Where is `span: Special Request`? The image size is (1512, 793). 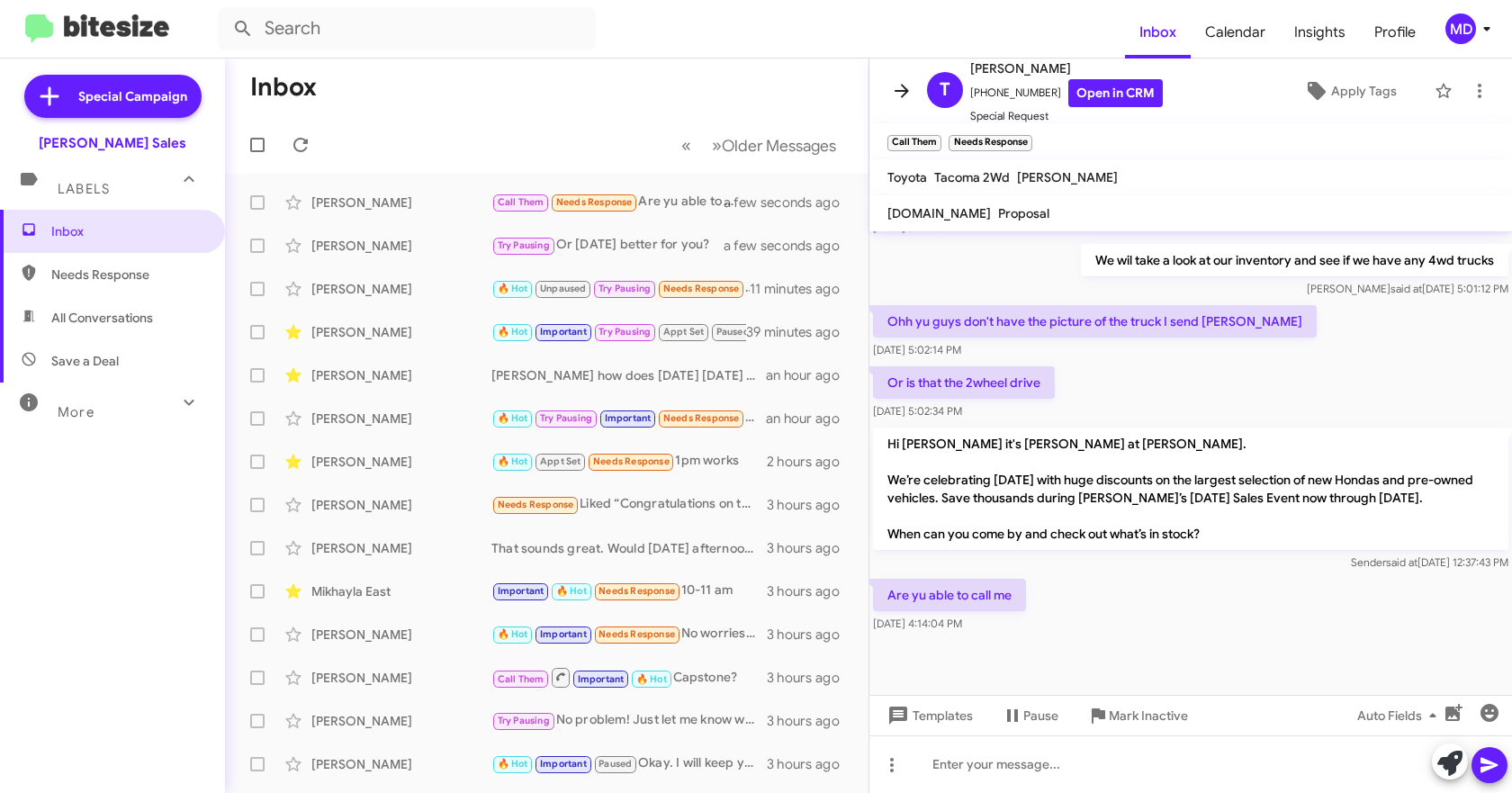 span: Special Request is located at coordinates (1066, 116).